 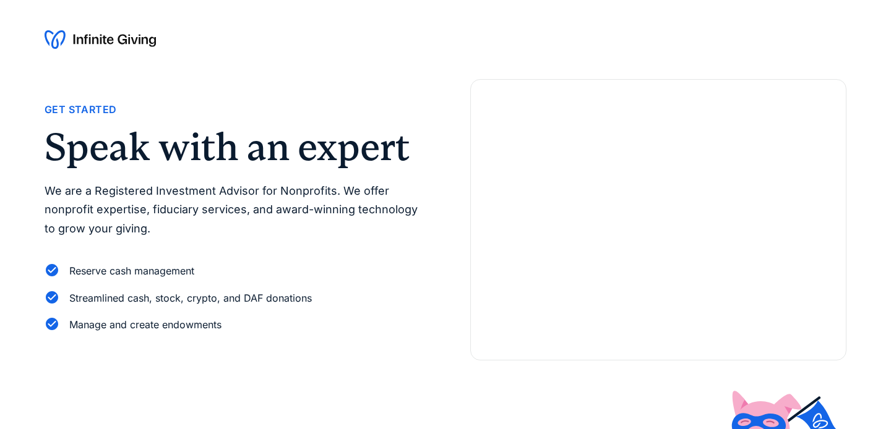 What do you see at coordinates (233, 210) in the screenshot?
I see `p: We are a Registered Investment Advisor for Nonprofits. We offer nonprofit expertise, fiduciary se...` at bounding box center [233, 210].